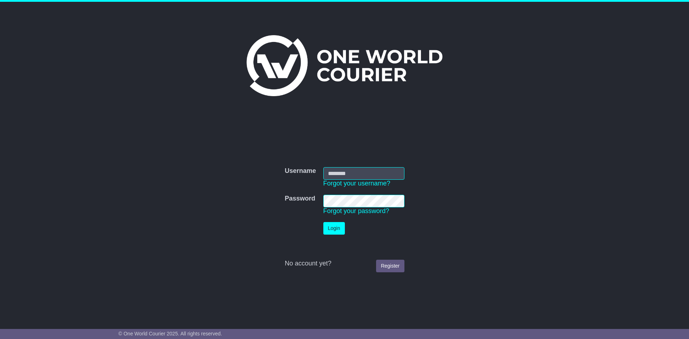 Image resolution: width=689 pixels, height=339 pixels. What do you see at coordinates (334, 228) in the screenshot?
I see `button: Login` at bounding box center [334, 228].